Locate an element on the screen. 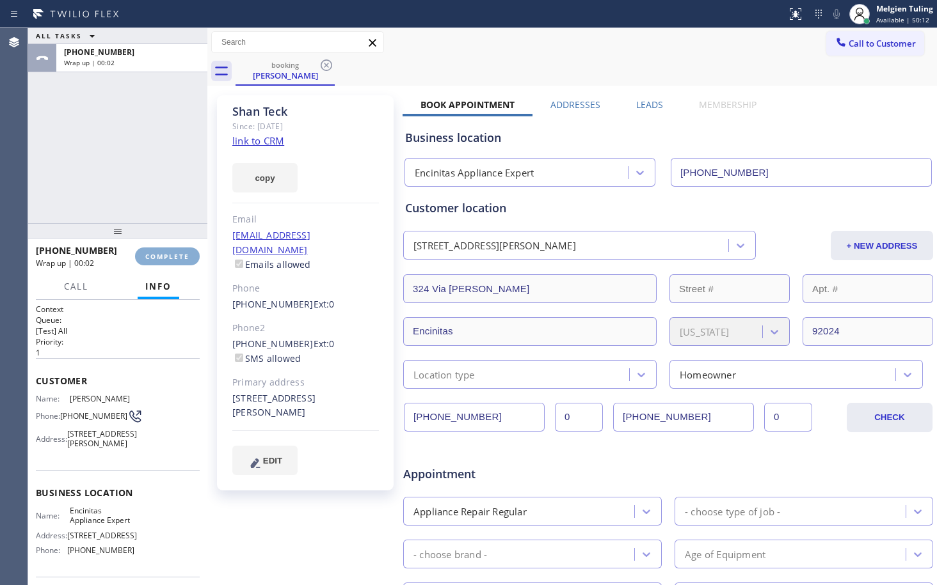  div: Melgien Tuling is located at coordinates (904, 8).